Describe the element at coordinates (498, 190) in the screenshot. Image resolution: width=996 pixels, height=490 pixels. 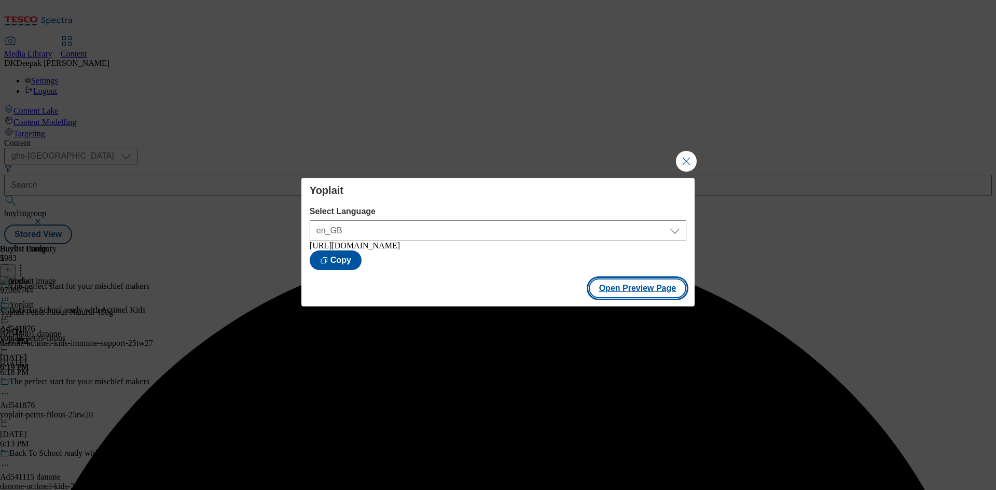
I see `h4: Yoplait` at that location.